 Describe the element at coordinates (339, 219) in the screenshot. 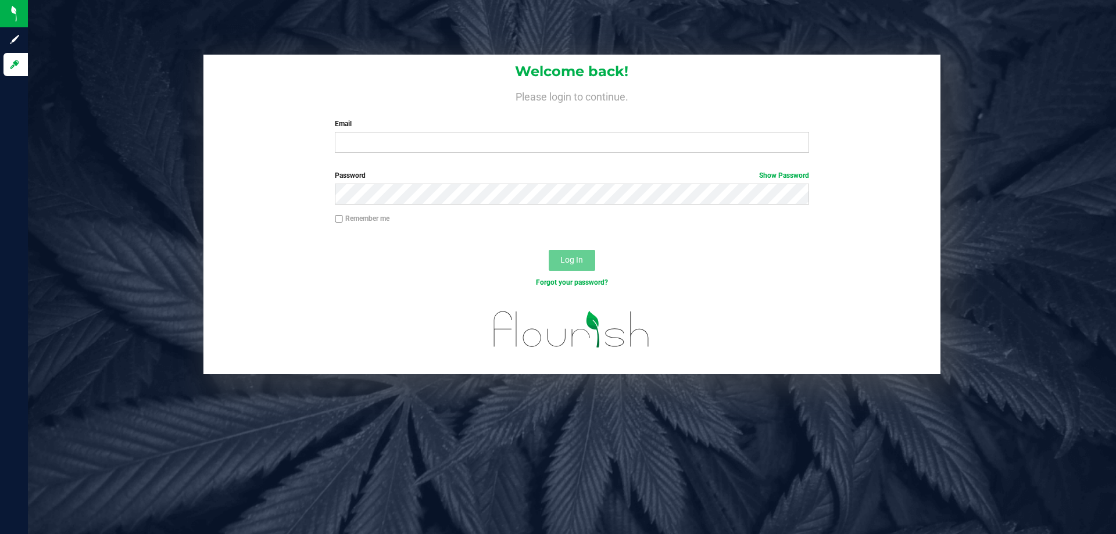

I see `input: Remember me` at that location.